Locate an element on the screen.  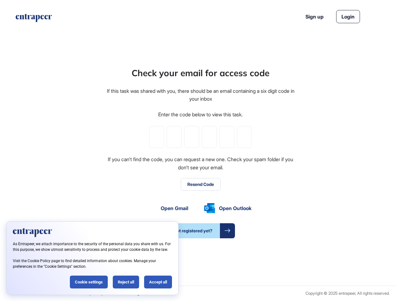
a: Open Outlook is located at coordinates (228, 208).